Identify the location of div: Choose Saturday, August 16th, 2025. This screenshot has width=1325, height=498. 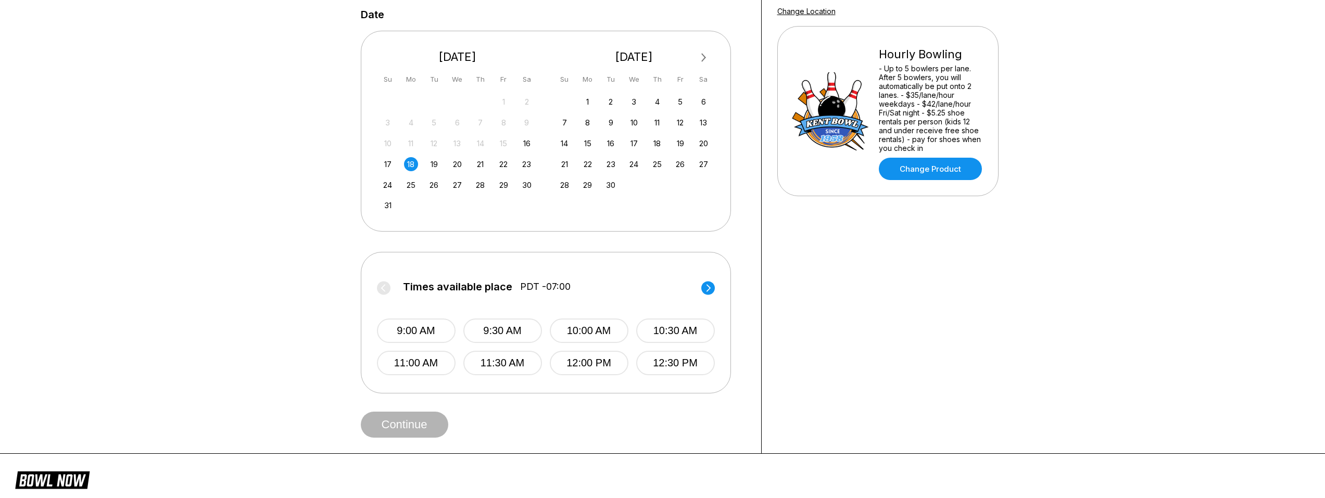
(526, 143).